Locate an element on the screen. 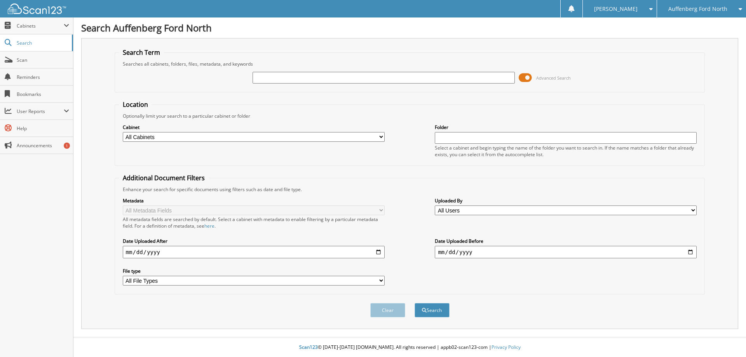  div: Select a cabinet and begin typing the name of the folder you want to search in. If the name match... is located at coordinates (565, 151).